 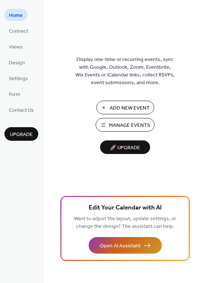 I want to click on span: Edit Your Calendar with AI, so click(x=125, y=208).